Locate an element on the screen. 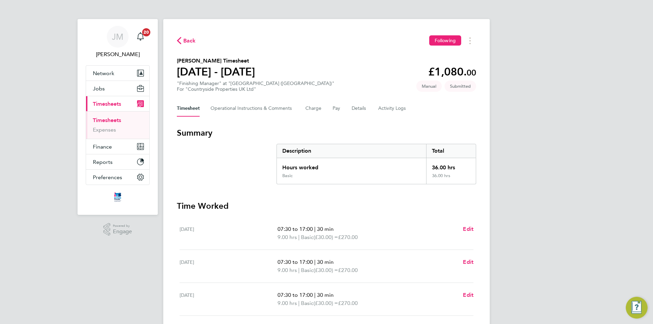  button: Operational Instructions & Comments is located at coordinates (252, 108).